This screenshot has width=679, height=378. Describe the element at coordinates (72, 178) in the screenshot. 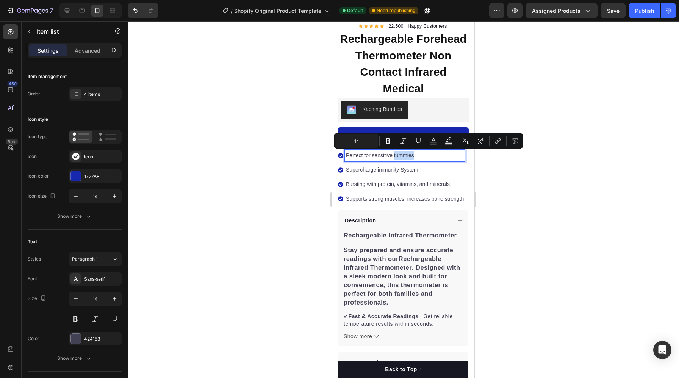

I see `p: Supports strong muscles, increases bone strength` at that location.